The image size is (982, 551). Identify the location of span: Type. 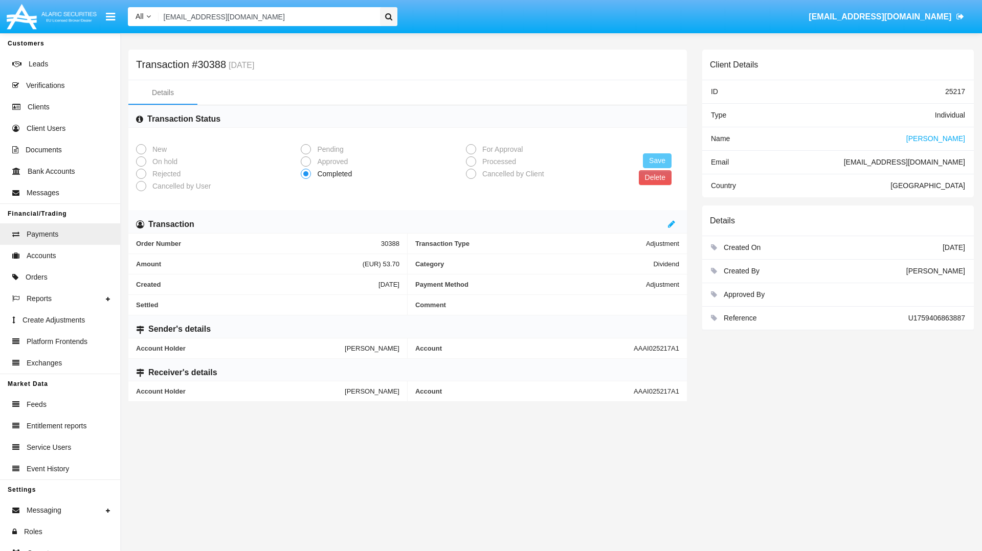
(718, 115).